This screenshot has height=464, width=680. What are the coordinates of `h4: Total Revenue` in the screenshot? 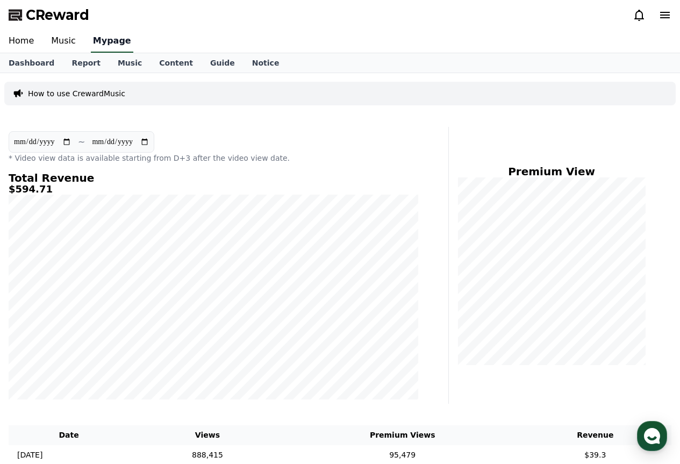 It's located at (213, 178).